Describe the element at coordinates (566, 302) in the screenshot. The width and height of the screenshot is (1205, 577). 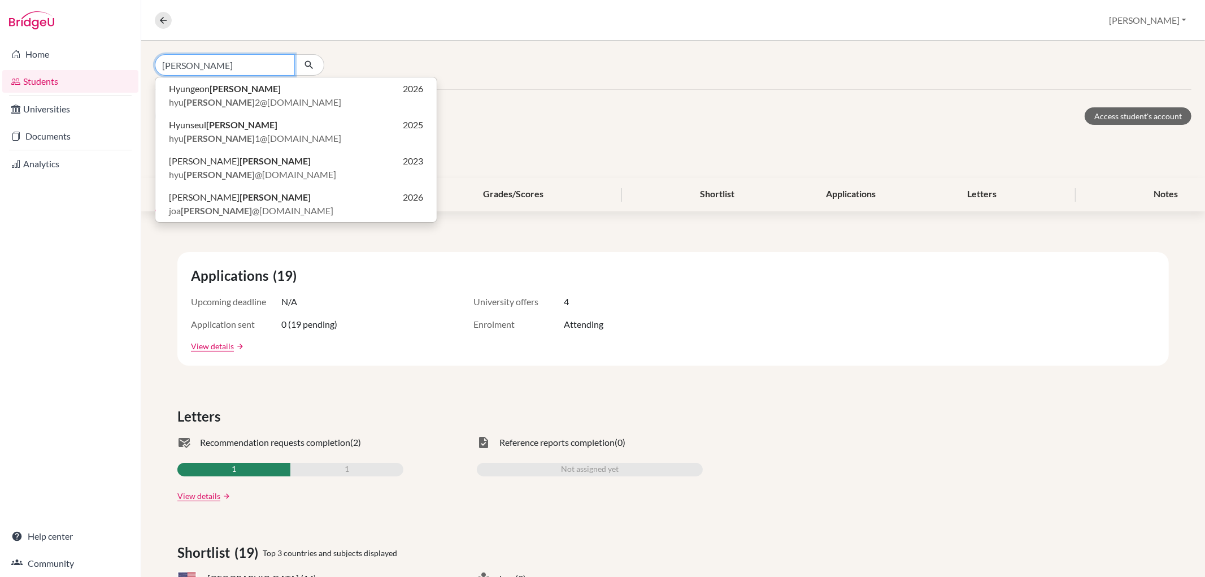
I see `span: 4` at that location.